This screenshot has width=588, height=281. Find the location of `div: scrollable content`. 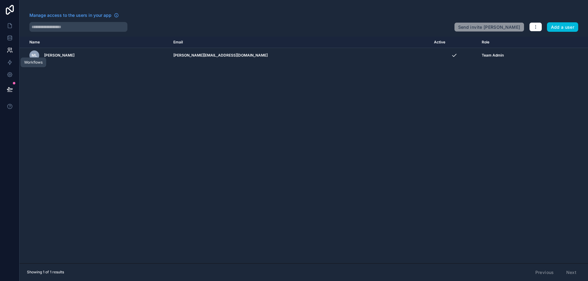

div: scrollable content is located at coordinates (304, 150).